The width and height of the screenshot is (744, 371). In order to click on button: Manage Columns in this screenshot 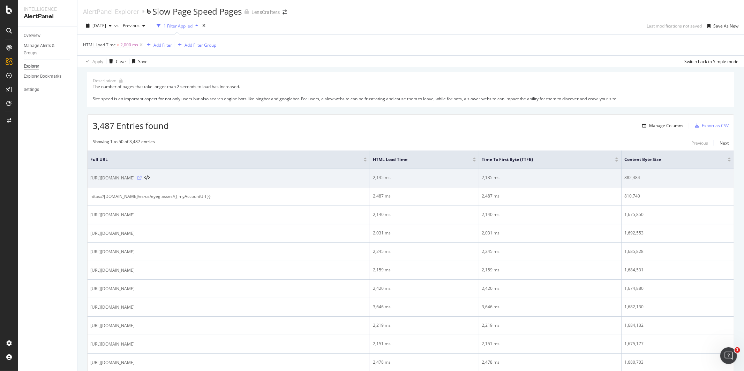, I will do `click(661, 126)`.